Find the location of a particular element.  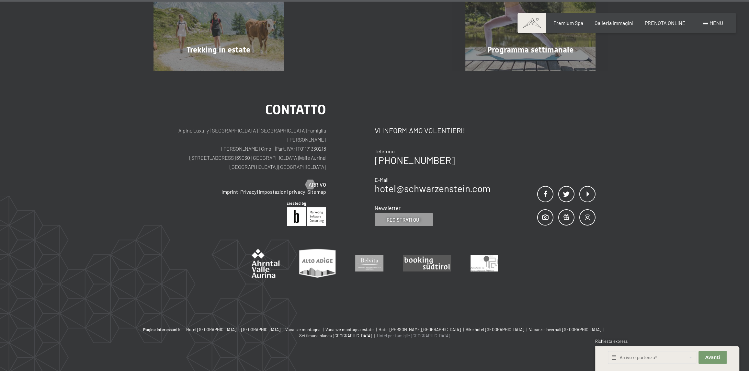

a: Impostazioni privacy is located at coordinates (282, 191).